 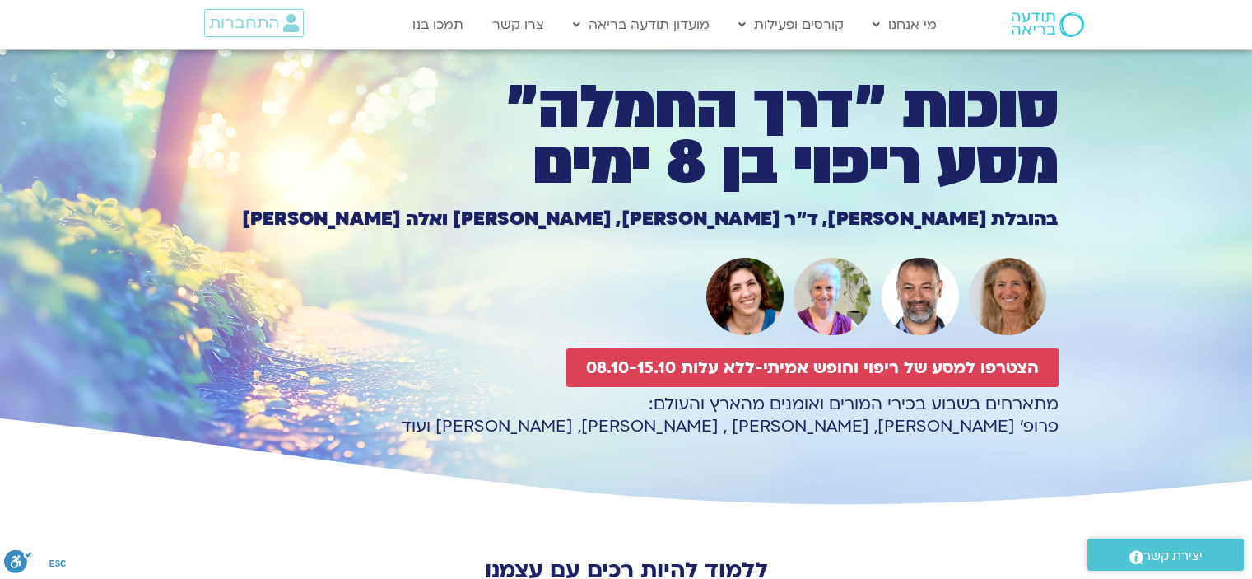 I want to click on a: קורסים ופעילות, so click(x=791, y=25).